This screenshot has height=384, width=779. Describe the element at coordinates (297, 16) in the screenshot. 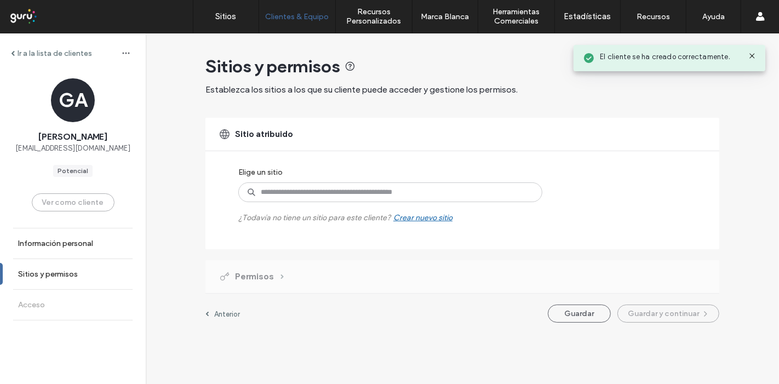

I see `label: Clientes & Equipo` at that location.